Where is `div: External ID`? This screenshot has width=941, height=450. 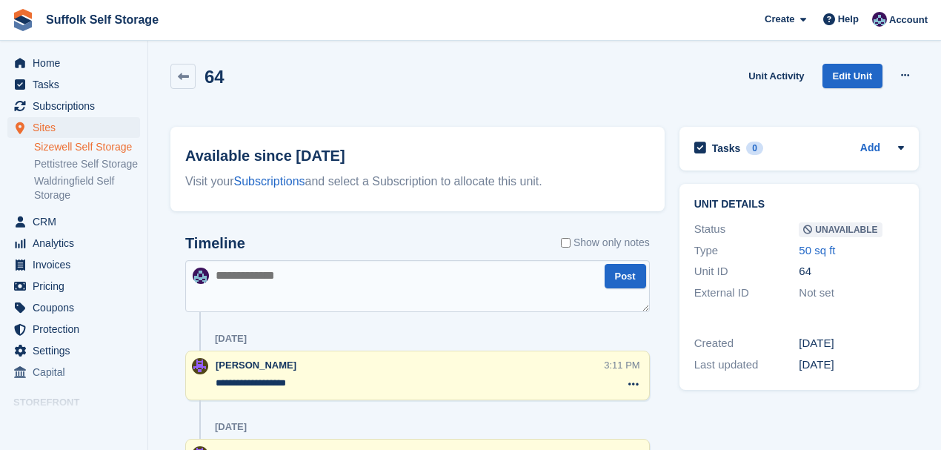 div: External ID is located at coordinates (747, 293).